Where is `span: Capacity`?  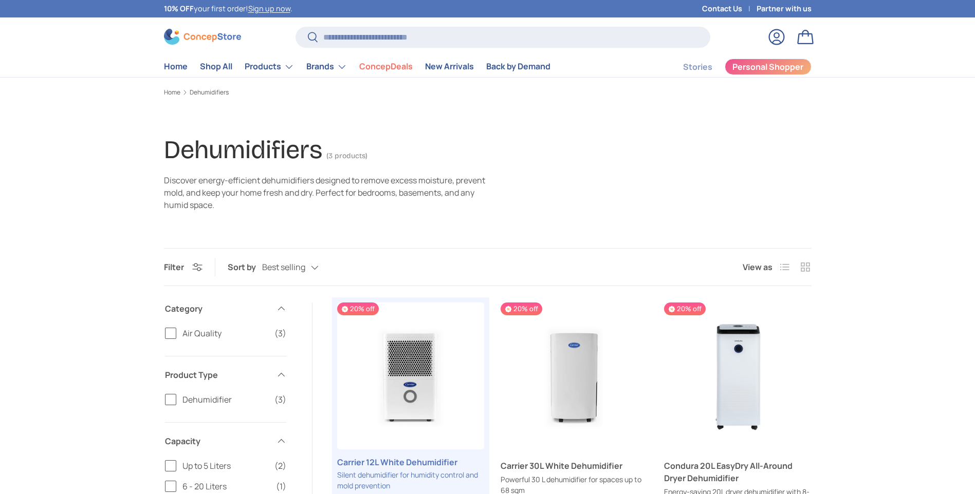 span: Capacity is located at coordinates (217, 441).